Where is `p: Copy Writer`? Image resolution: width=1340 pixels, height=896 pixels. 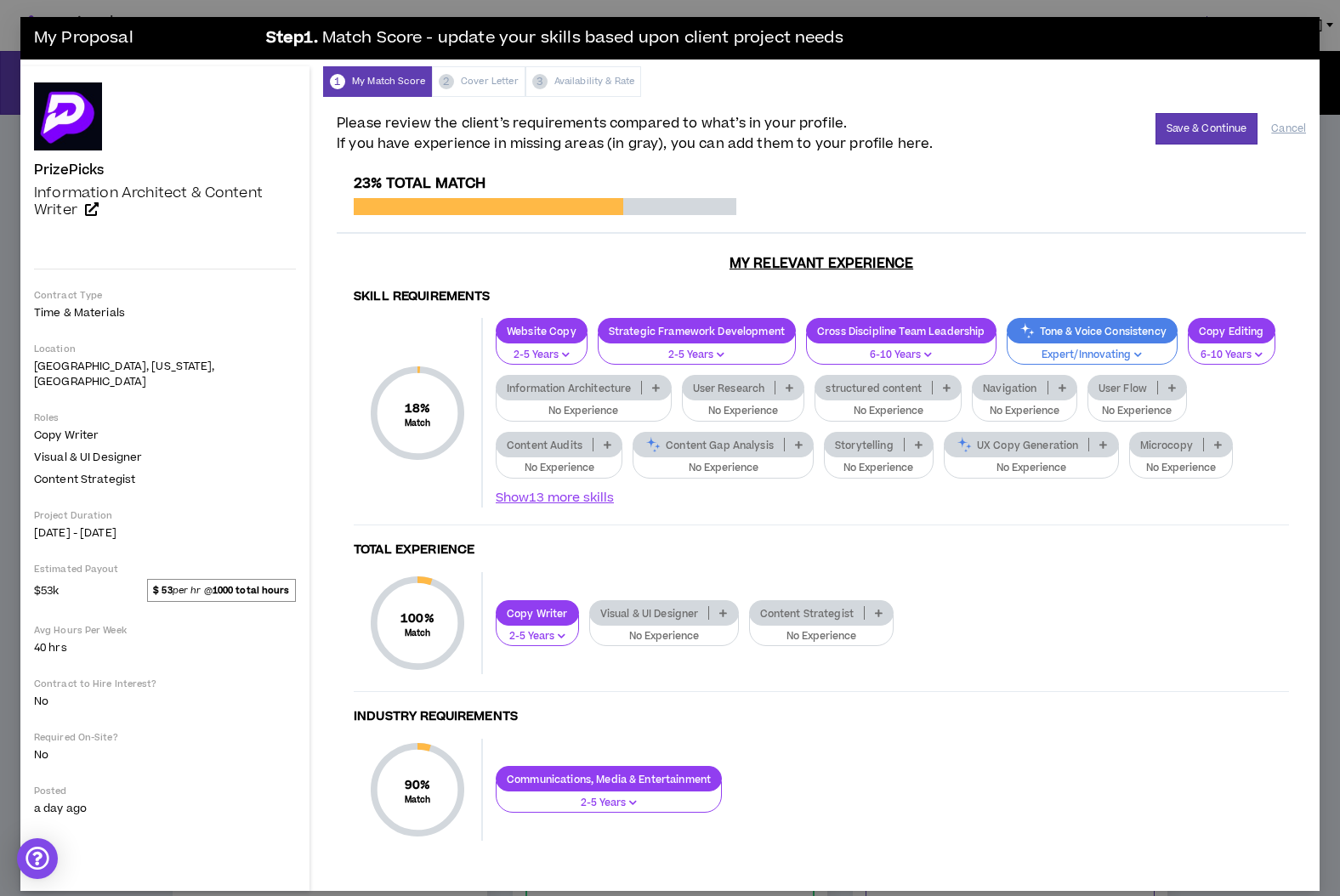 p: Copy Writer is located at coordinates (537, 614).